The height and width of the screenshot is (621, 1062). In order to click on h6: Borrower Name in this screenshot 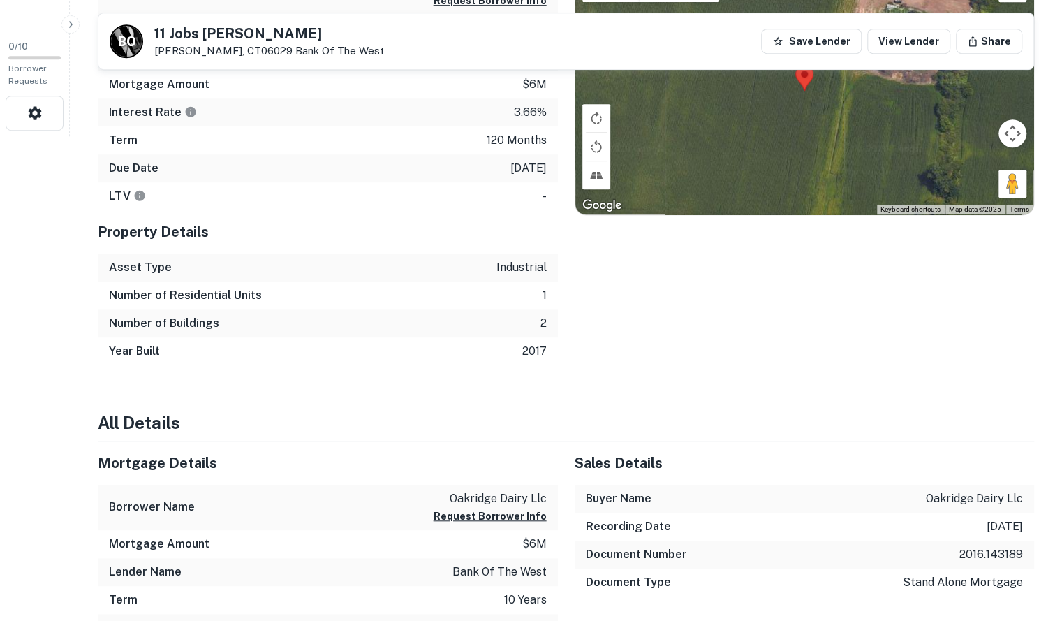, I will do `click(151, 507)`.